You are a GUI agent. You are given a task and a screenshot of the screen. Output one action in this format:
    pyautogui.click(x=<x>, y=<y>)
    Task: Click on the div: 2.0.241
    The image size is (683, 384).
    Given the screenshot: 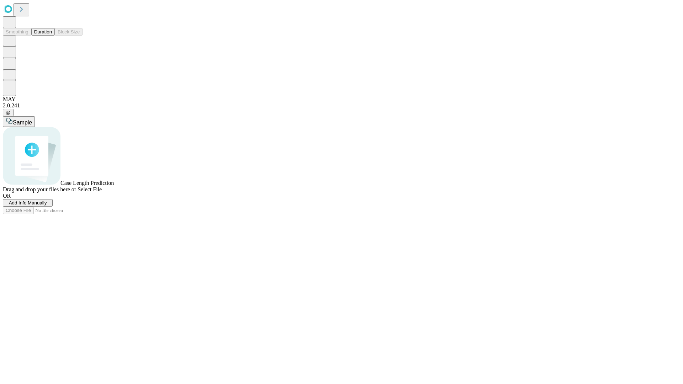 What is the action you would take?
    pyautogui.click(x=342, y=106)
    